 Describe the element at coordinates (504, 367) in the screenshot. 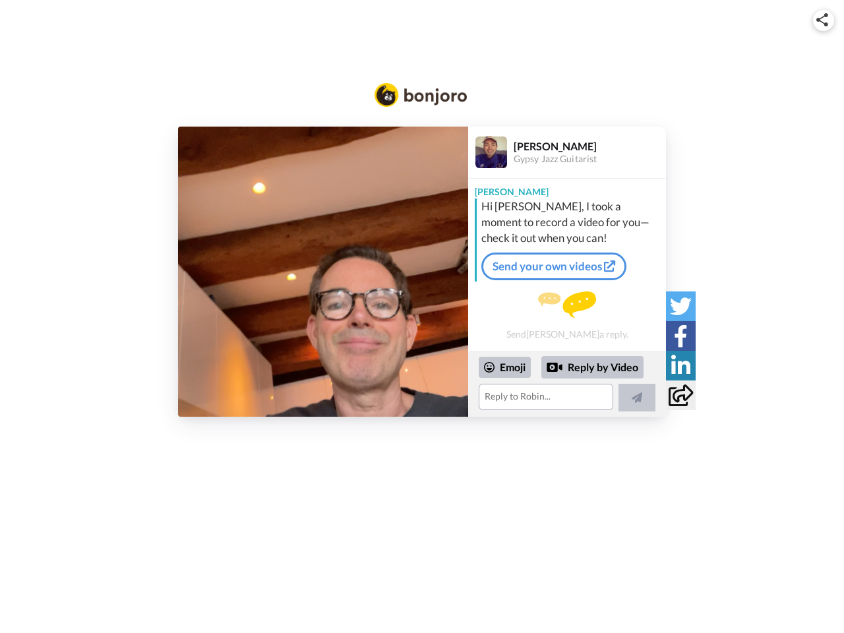

I see `div: Emoji` at that location.